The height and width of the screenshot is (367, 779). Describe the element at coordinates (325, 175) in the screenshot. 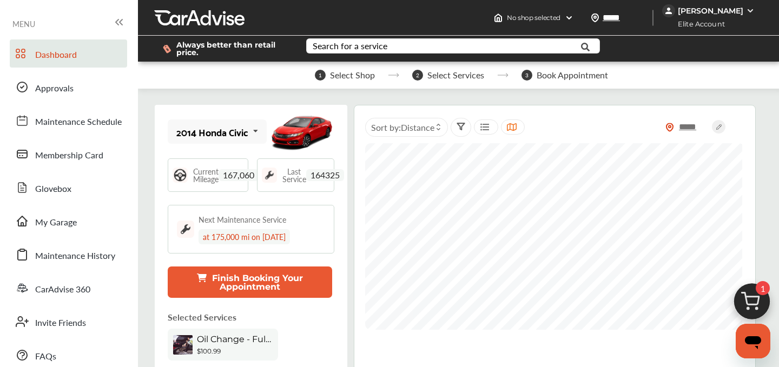

I see `span: 164325` at that location.